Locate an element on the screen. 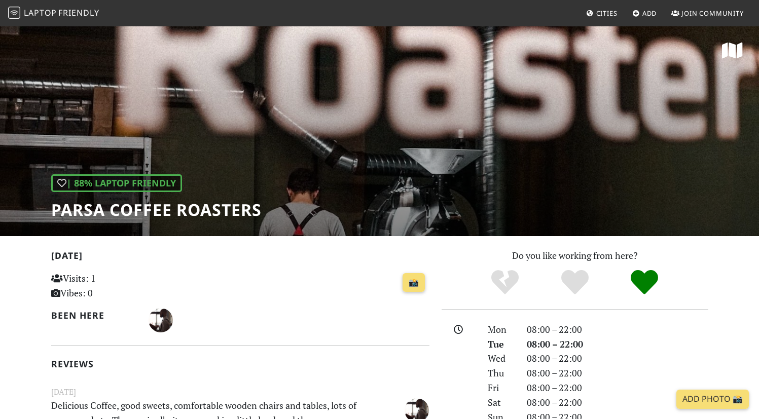 The height and width of the screenshot is (419, 759). h2: Been here is located at coordinates (94, 315).